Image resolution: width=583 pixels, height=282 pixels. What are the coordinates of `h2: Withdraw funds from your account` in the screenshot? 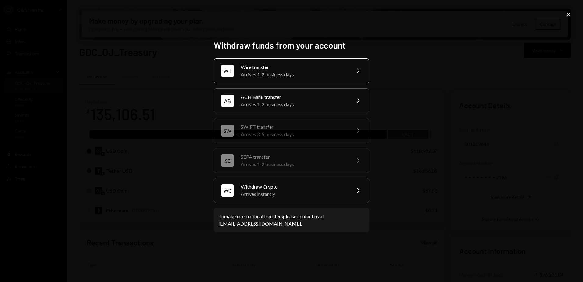 It's located at (292, 45).